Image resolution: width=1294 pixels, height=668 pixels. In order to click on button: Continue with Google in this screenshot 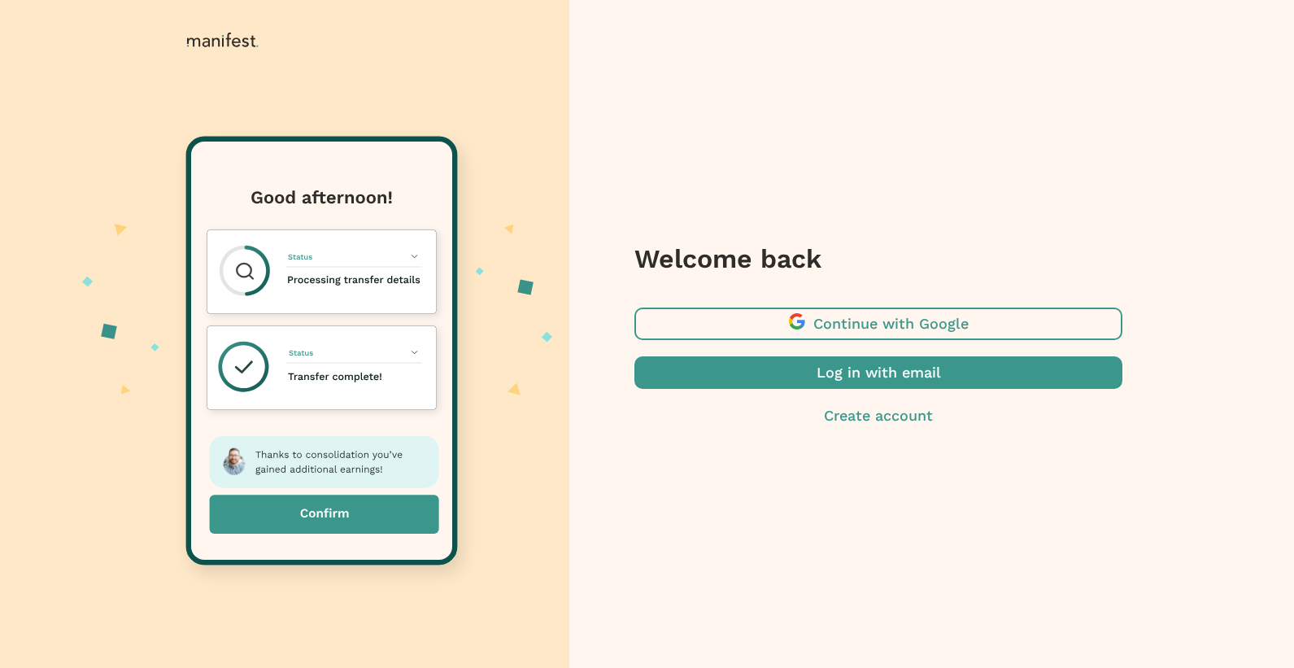, I will do `click(878, 324)`.